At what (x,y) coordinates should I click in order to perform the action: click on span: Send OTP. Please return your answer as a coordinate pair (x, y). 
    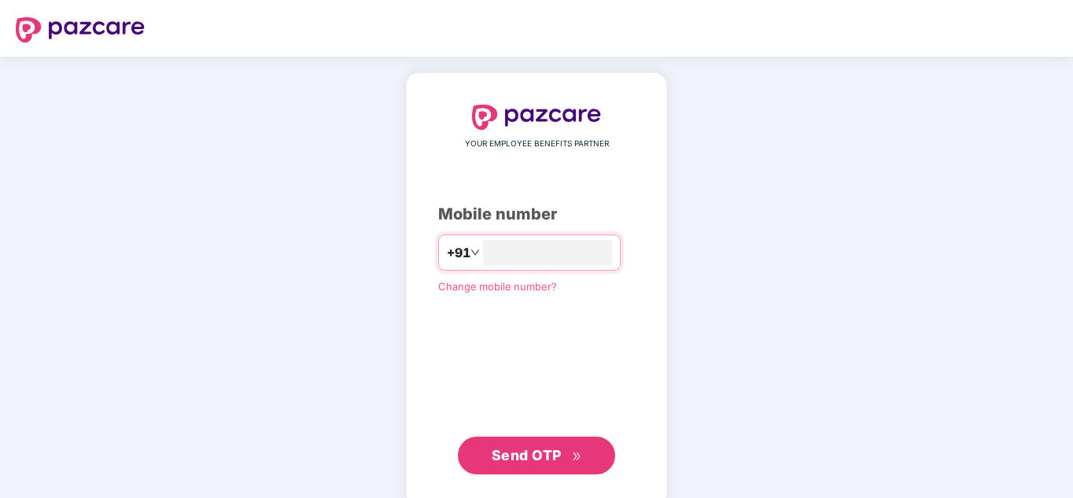
    Looking at the image, I should click on (526, 455).